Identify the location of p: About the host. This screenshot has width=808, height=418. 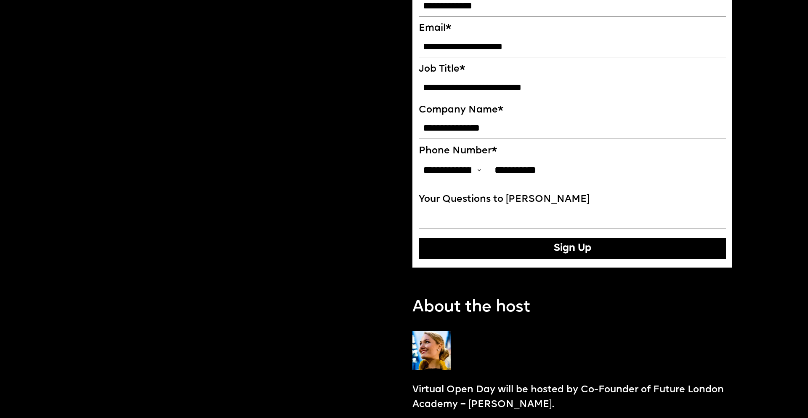
(471, 307).